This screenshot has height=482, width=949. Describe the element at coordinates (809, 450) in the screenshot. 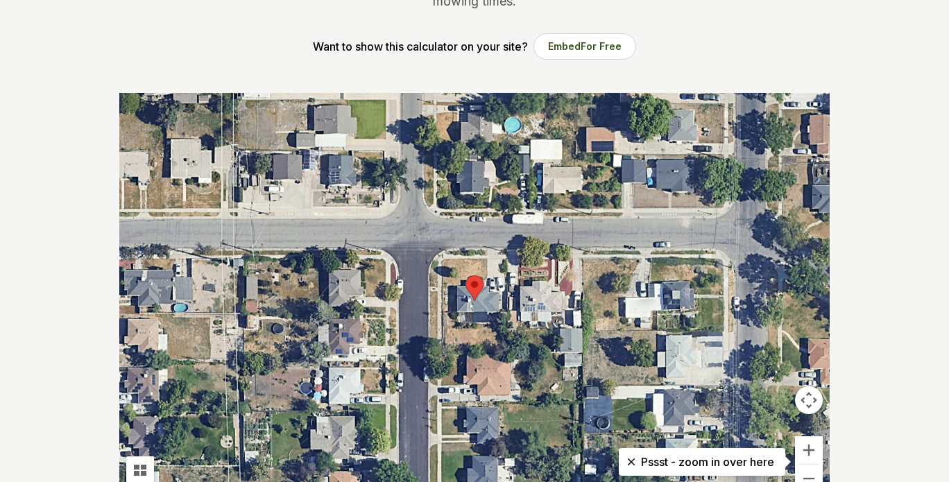

I see `button: Zoom in` at that location.